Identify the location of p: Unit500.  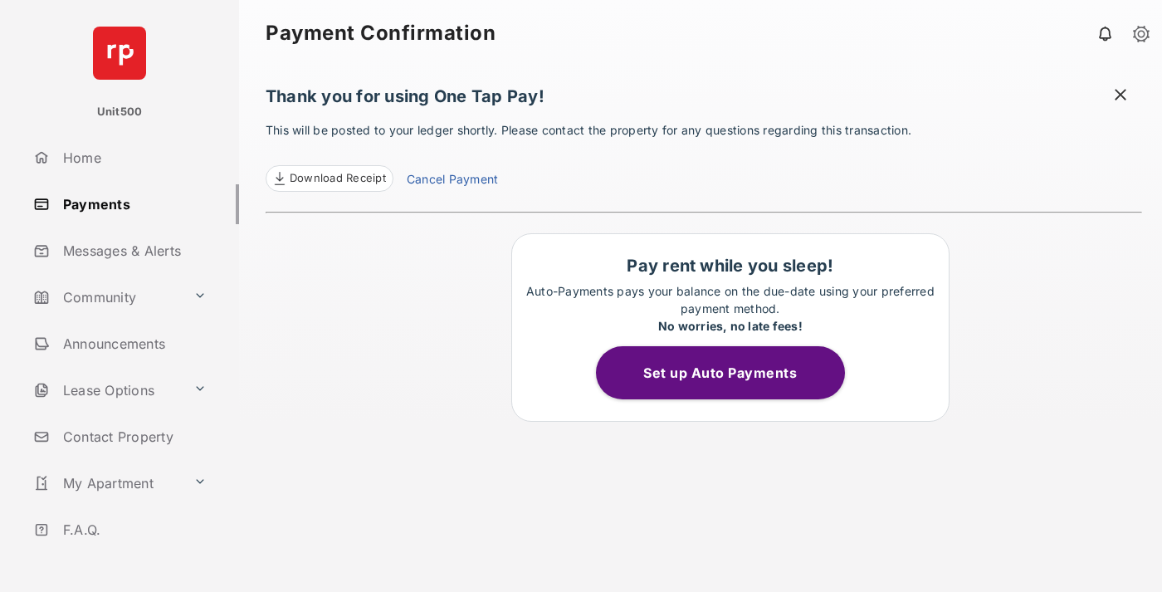
(120, 112).